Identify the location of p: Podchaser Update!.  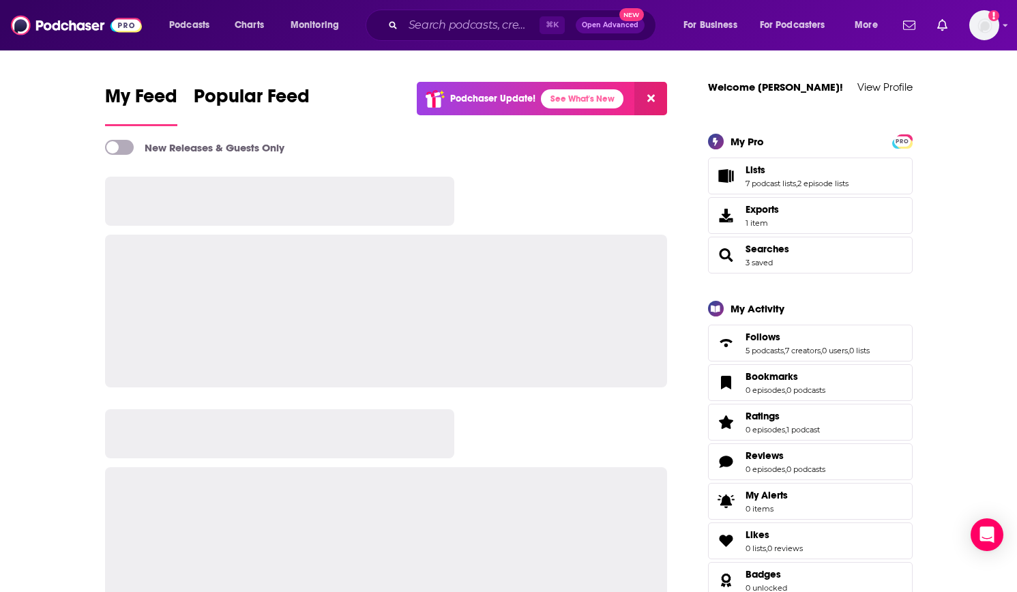
(492, 98).